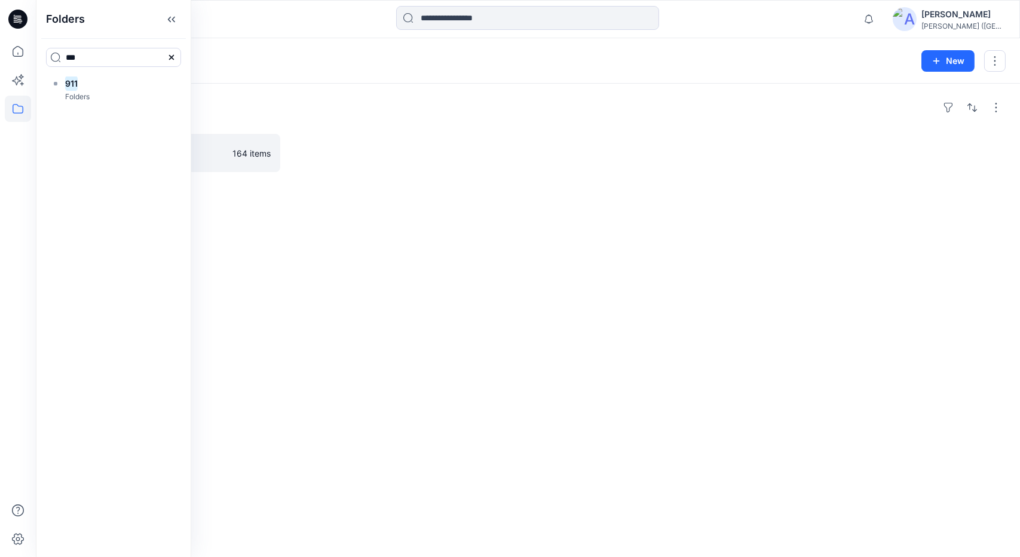  I want to click on img: avatar, so click(905, 19).